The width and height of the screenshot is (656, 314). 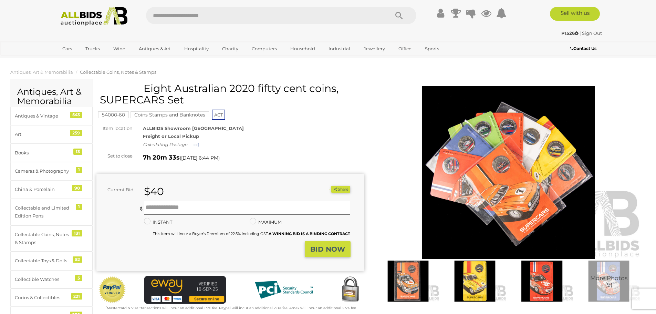 What do you see at coordinates (67, 49) in the screenshot?
I see `a: Cars` at bounding box center [67, 49].